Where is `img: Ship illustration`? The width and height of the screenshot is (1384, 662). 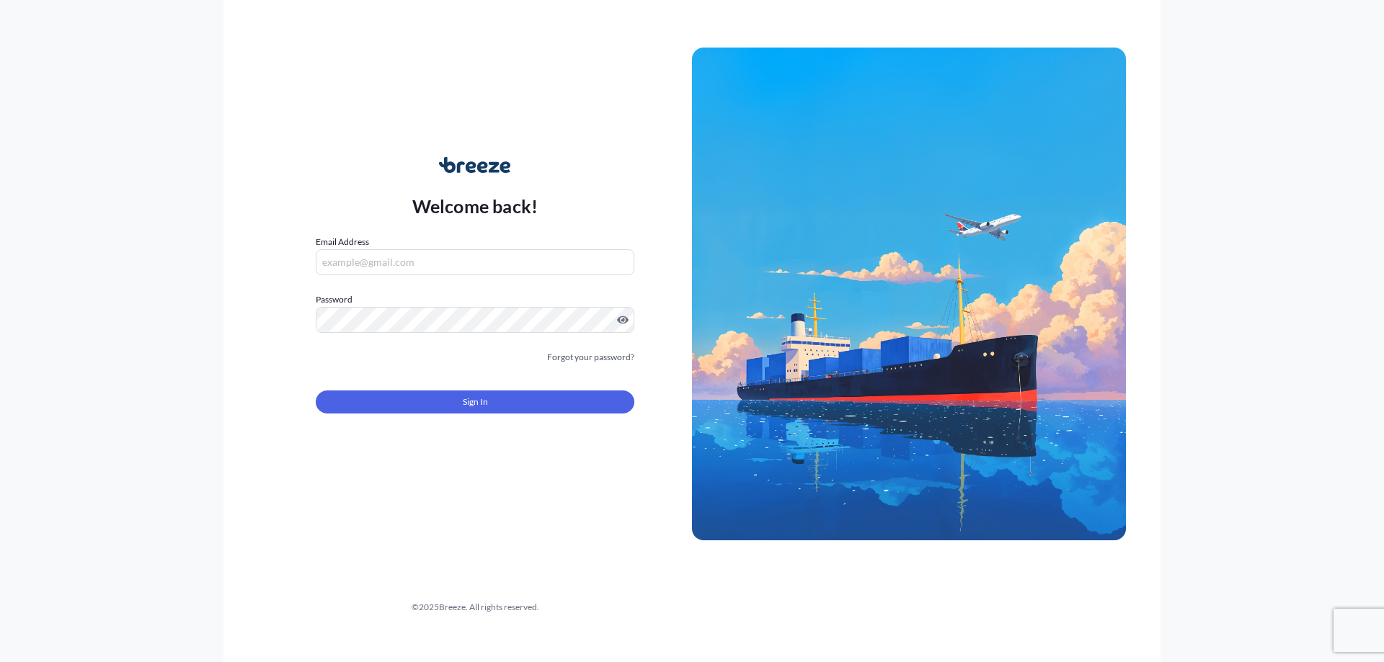
img: Ship illustration is located at coordinates (909, 294).